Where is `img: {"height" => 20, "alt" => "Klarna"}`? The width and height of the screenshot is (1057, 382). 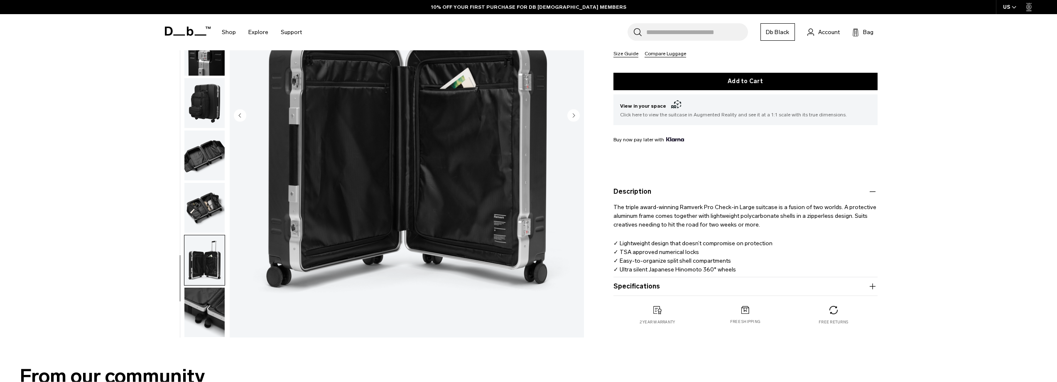 img: {"height" => 20, "alt" => "Klarna"} is located at coordinates (675, 139).